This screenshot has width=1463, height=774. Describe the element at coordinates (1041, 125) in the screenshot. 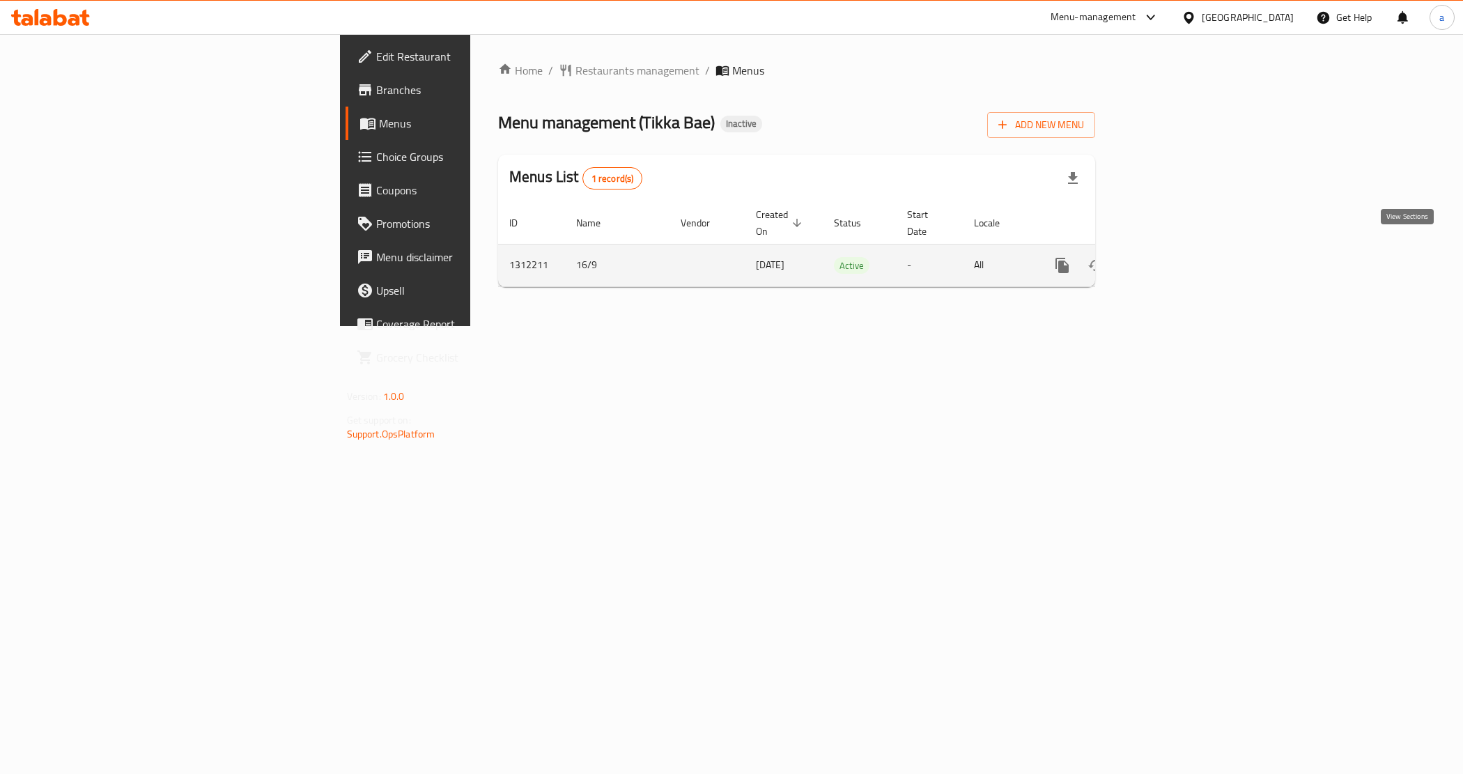

I see `button: Add New Menu` at that location.